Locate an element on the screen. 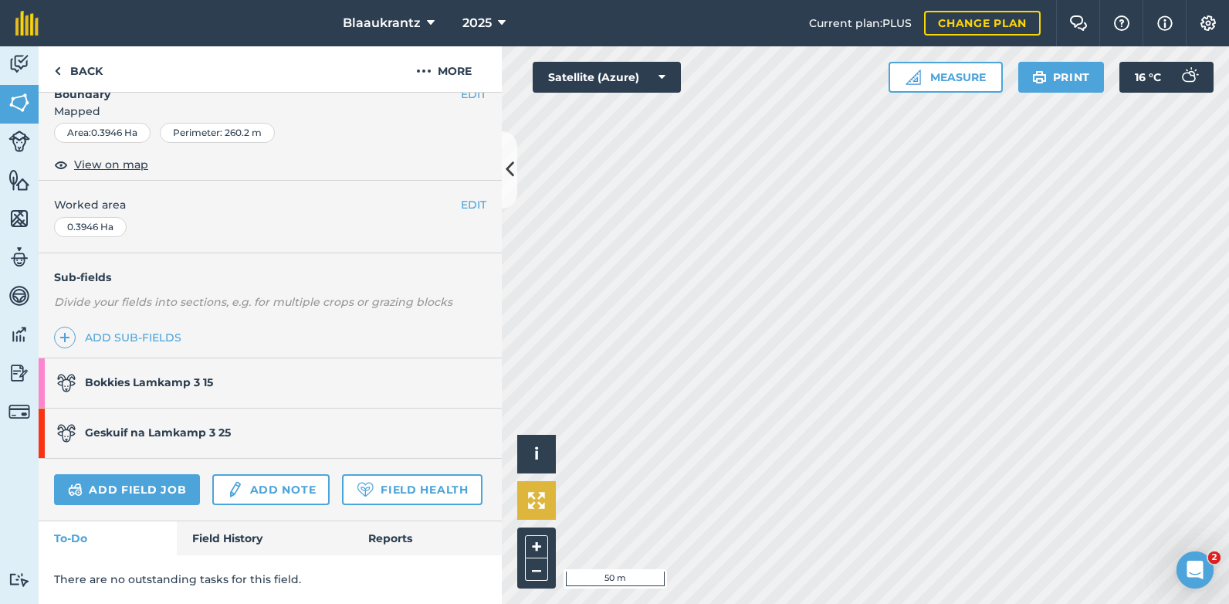 The image size is (1229, 604). a: Field History is located at coordinates (264, 538).